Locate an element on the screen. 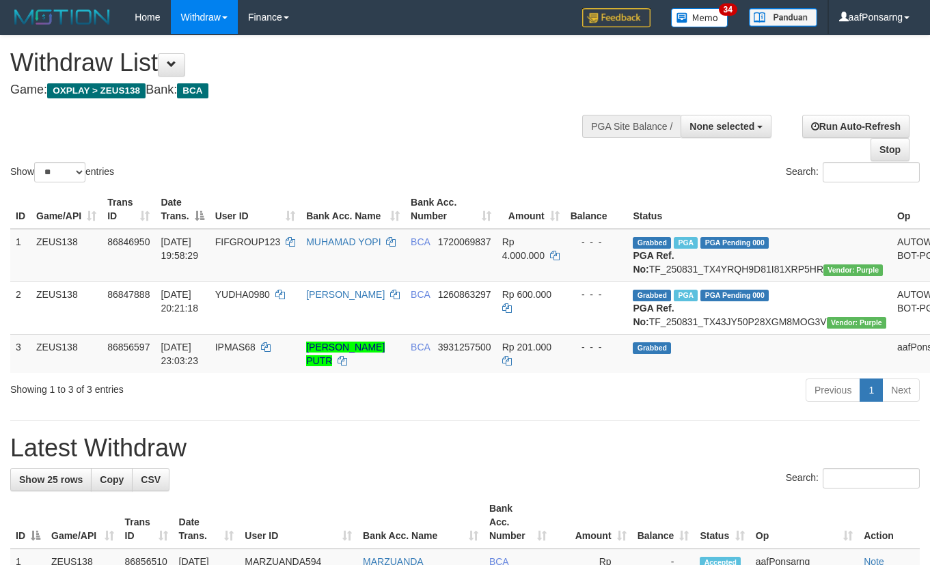  div: Showing 1 to 3 of 3 entries is located at coordinates (193, 387).